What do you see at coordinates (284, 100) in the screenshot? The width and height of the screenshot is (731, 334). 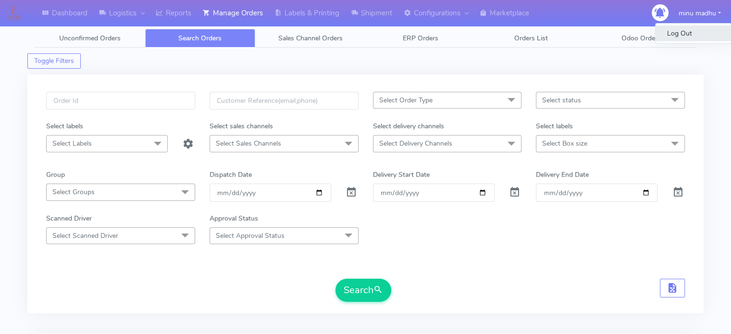 I see `input: Customer Reference(email,phone)` at bounding box center [284, 100].